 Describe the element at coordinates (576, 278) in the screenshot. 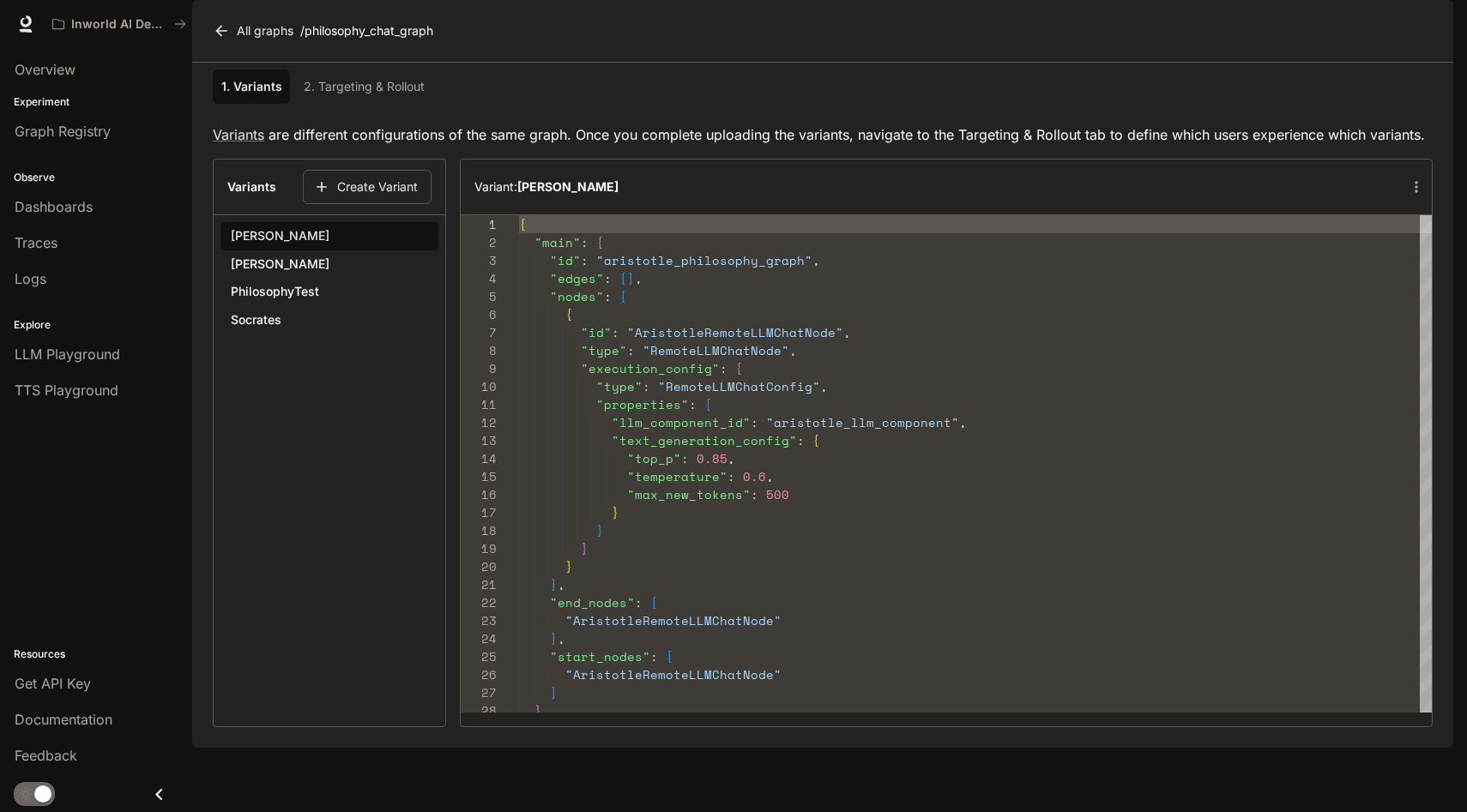

I see `span: "edges"` at that location.